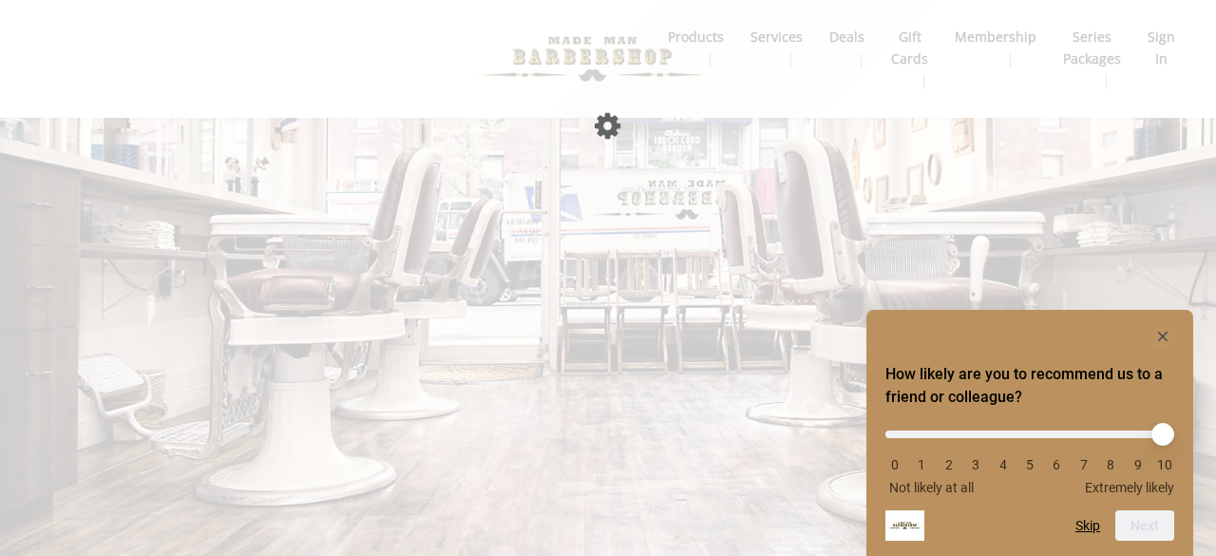 The image size is (1216, 556). Describe the element at coordinates (1029, 386) in the screenshot. I see `h2: How likely are you to recommend us to a friend or colleague? Select an option from 0 to 10, with ...` at that location.